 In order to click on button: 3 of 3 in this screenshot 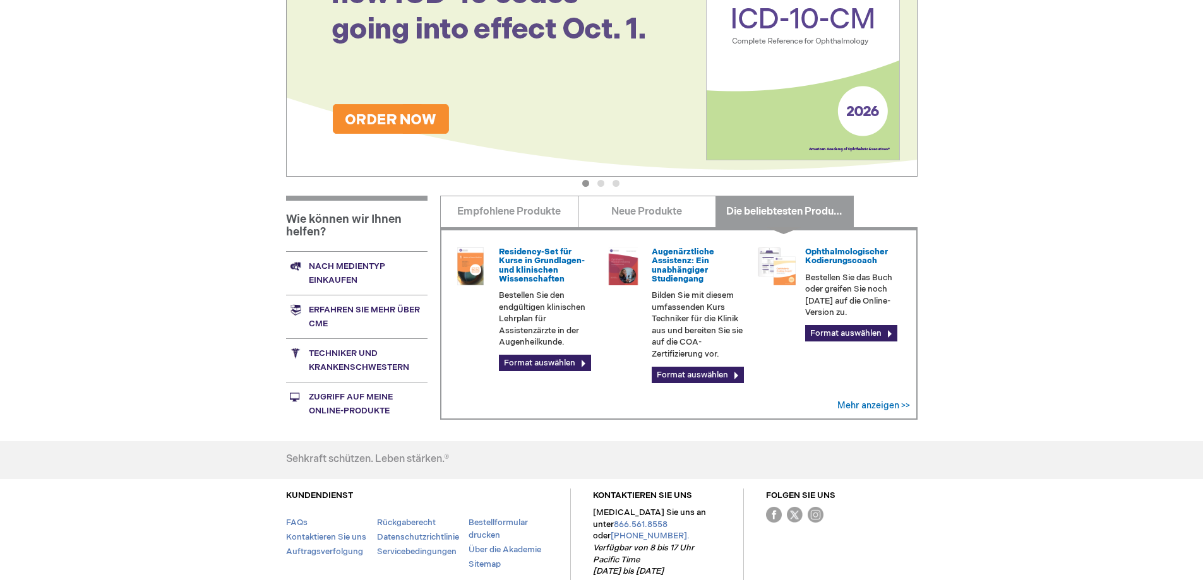, I will do `click(616, 183)`.